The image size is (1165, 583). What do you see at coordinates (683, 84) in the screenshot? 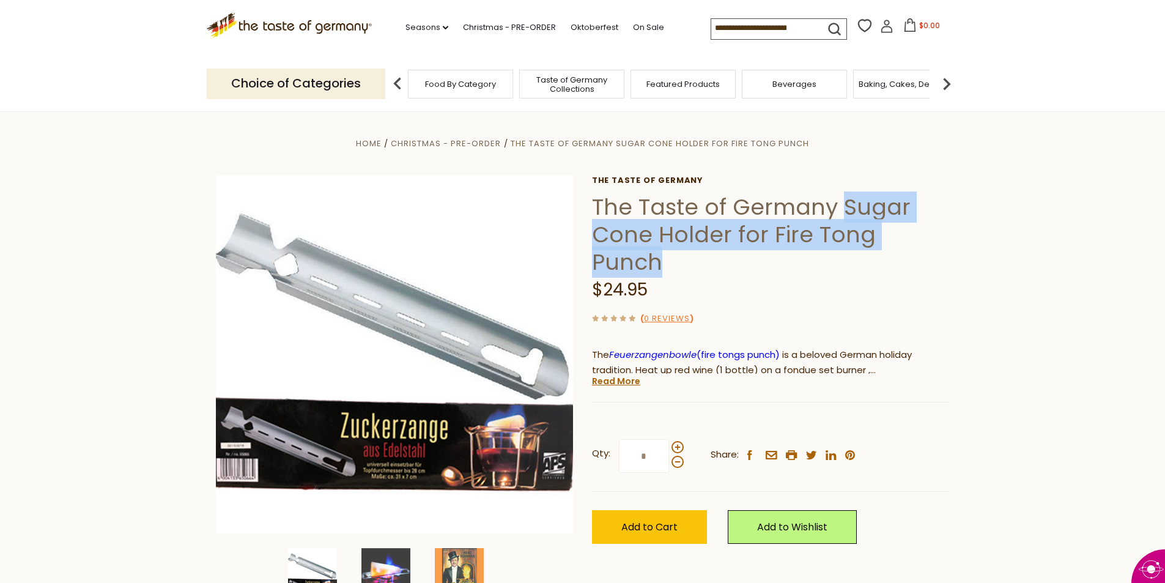
I see `a: Featured Products` at bounding box center [683, 84].